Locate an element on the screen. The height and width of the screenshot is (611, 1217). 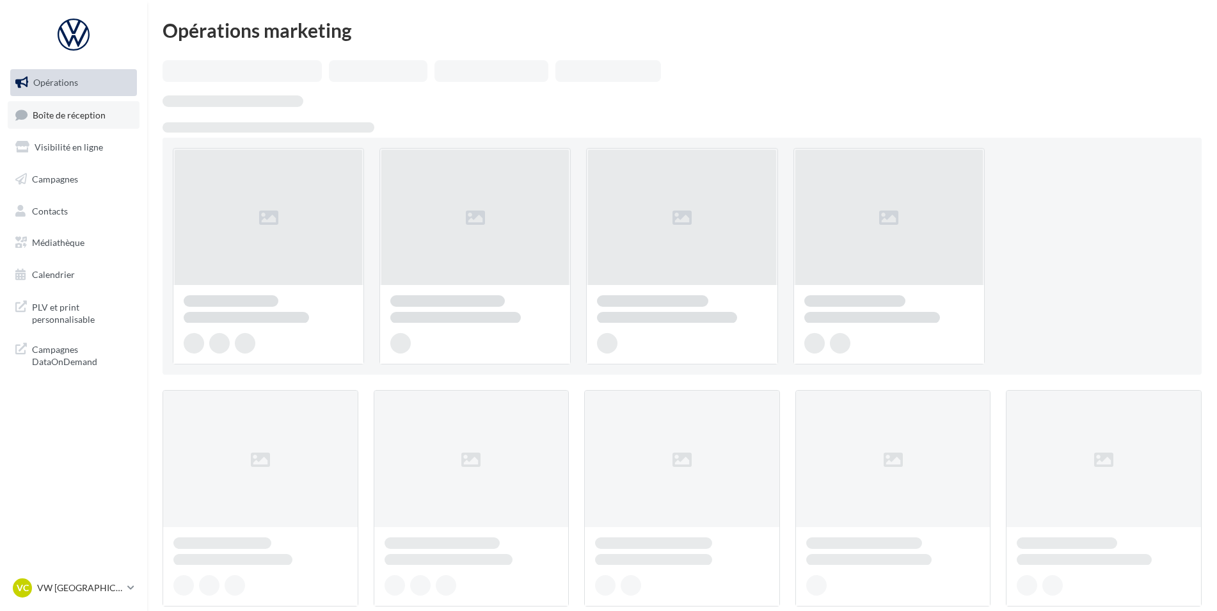
div: Opérations marketing is located at coordinates (682, 30).